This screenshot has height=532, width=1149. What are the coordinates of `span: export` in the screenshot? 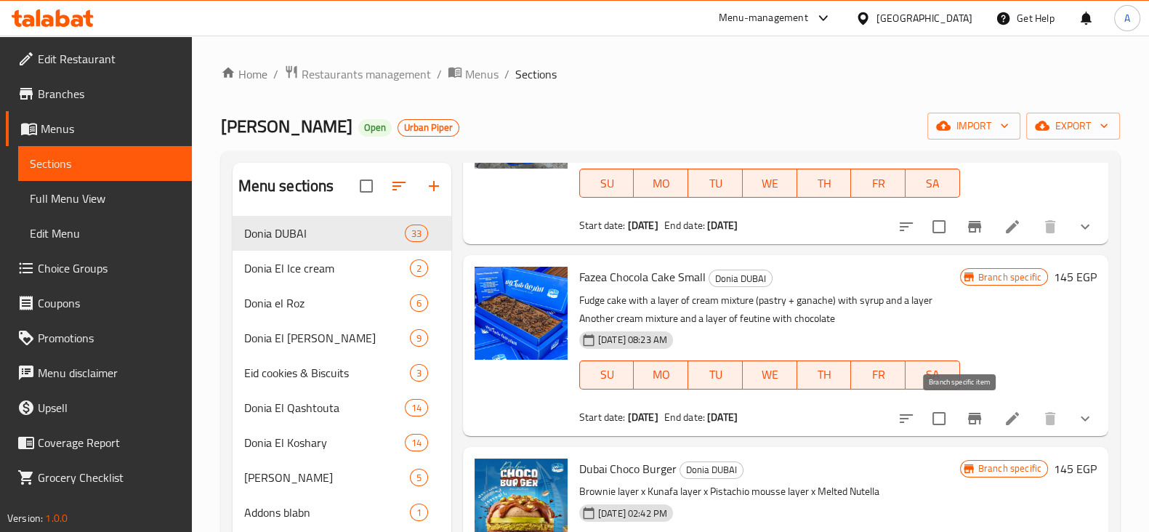 It's located at (1072, 126).